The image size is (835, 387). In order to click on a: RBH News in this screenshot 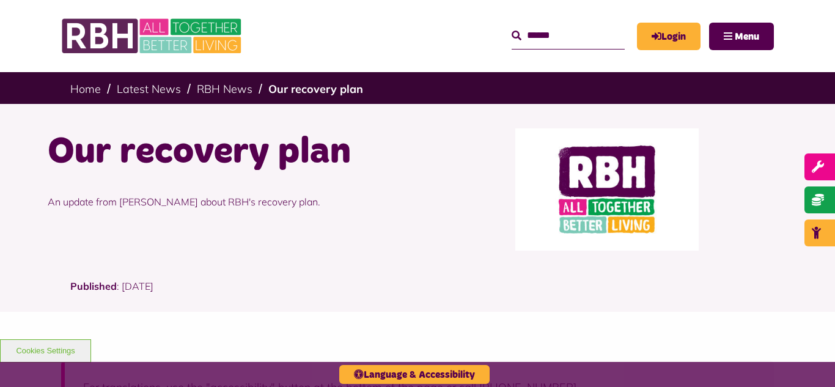, I will do `click(224, 89)`.